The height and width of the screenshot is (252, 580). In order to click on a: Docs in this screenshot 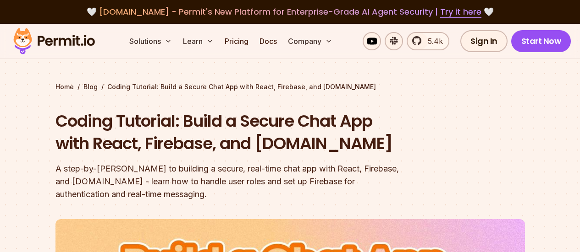, I will do `click(268, 41)`.